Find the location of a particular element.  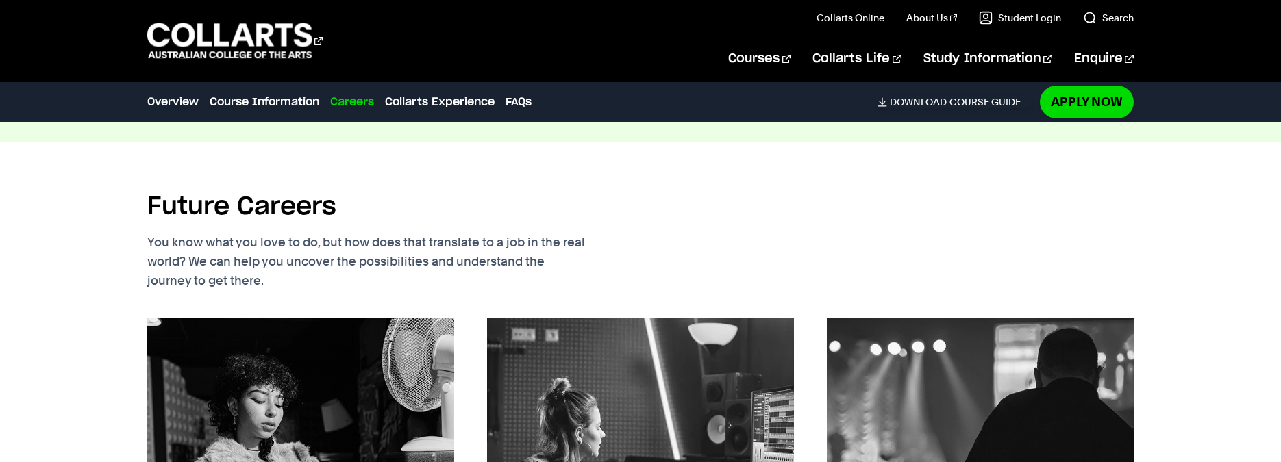

a: Search is located at coordinates (1108, 18).